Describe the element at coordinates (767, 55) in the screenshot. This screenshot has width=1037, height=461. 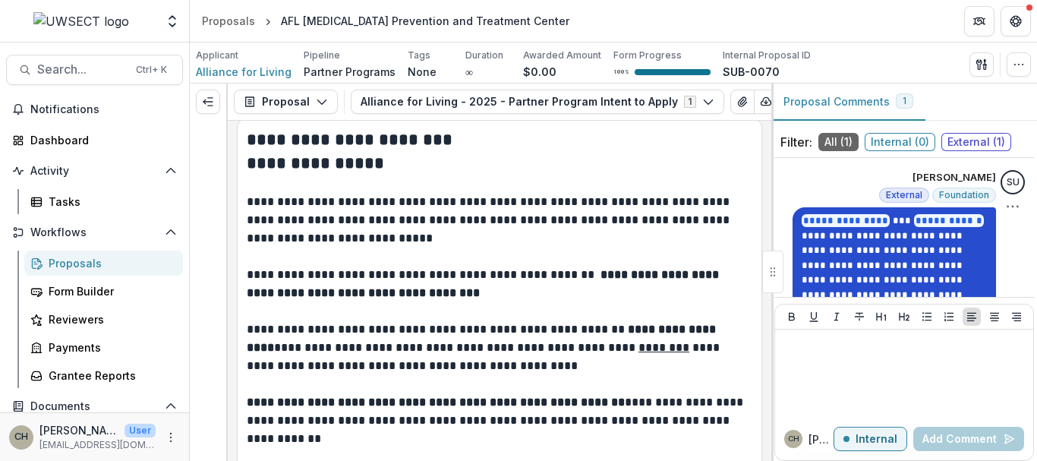
I see `p: Internal Proposal ID` at that location.